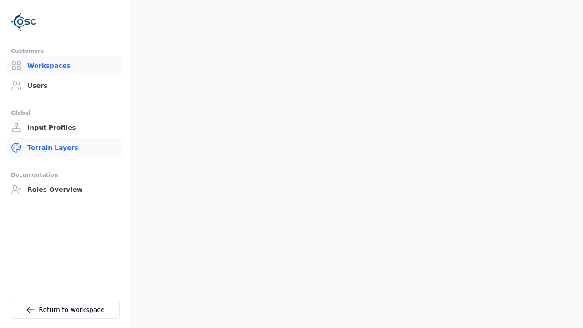 This screenshot has height=328, width=583. I want to click on div: Documentation, so click(65, 175).